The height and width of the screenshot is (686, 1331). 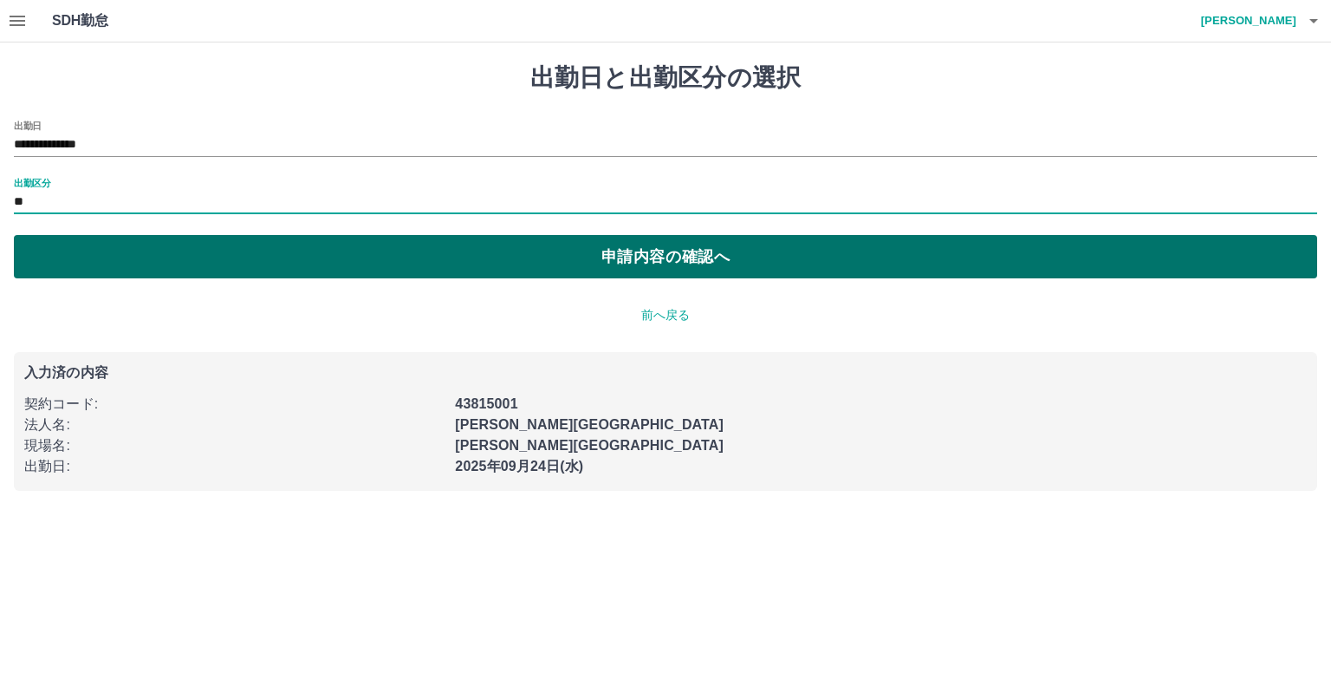 What do you see at coordinates (234, 445) in the screenshot?
I see `p: 現場名 :` at bounding box center [234, 445].